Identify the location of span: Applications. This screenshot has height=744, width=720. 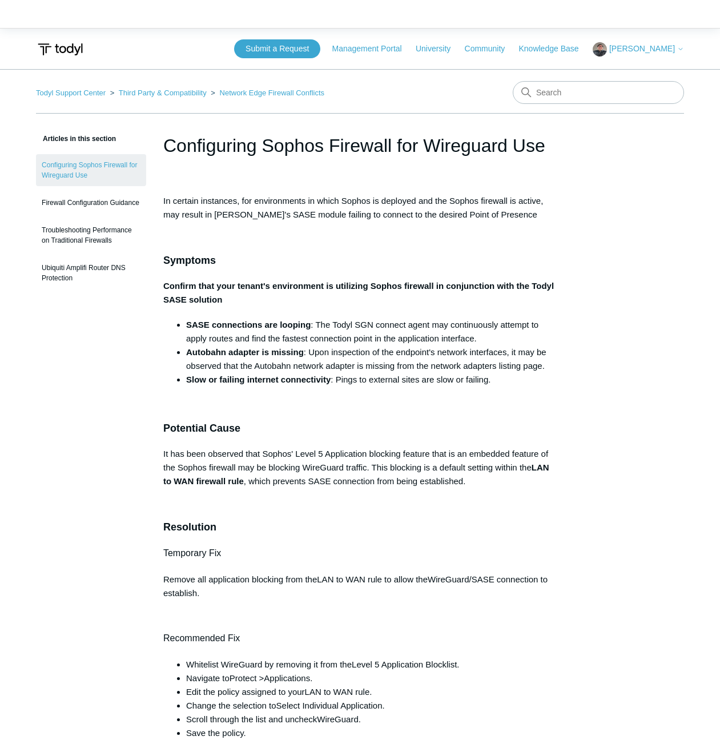
(287, 678).